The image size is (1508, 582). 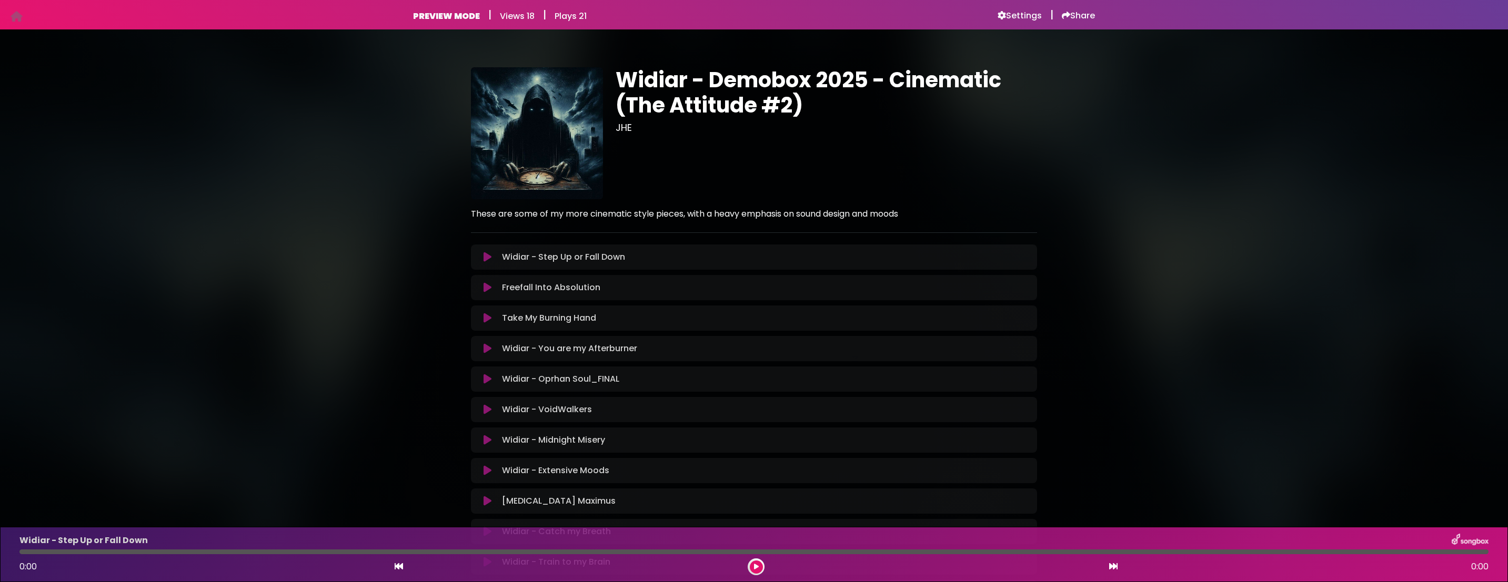 I want to click on h6: Share, so click(x=1078, y=16).